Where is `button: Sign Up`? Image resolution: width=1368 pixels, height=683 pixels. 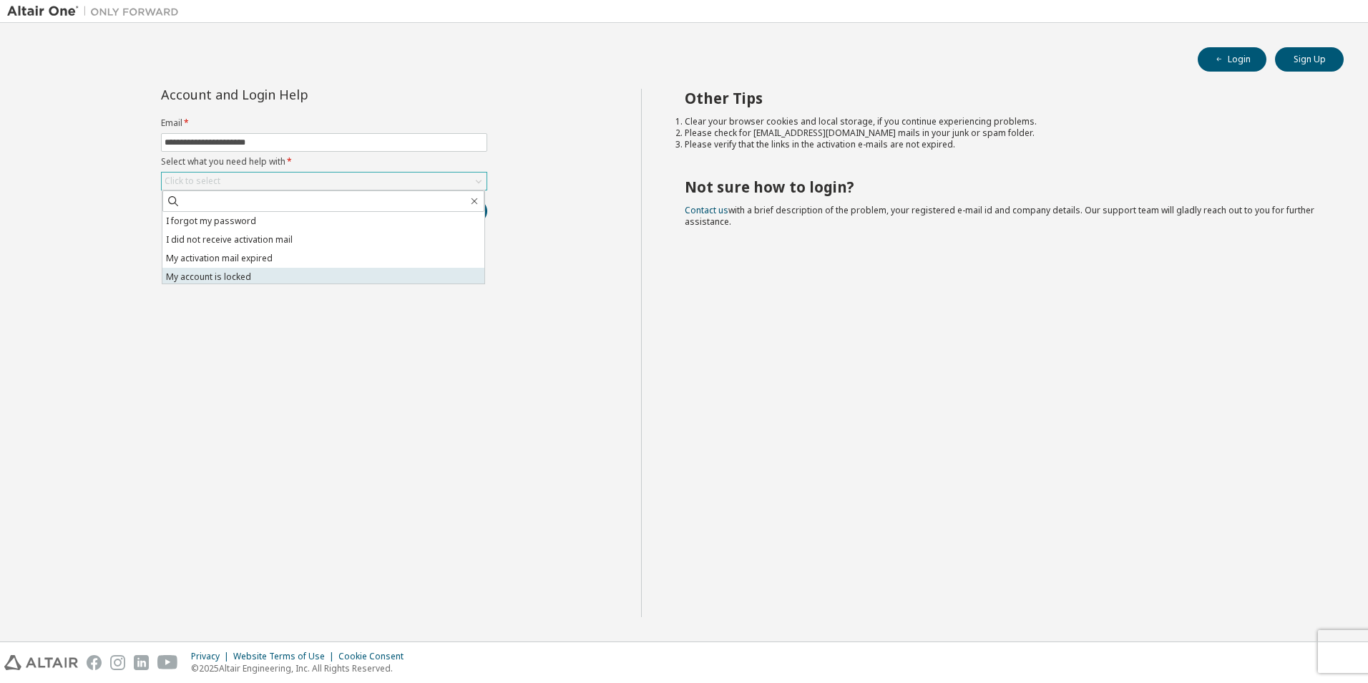 button: Sign Up is located at coordinates (1310, 59).